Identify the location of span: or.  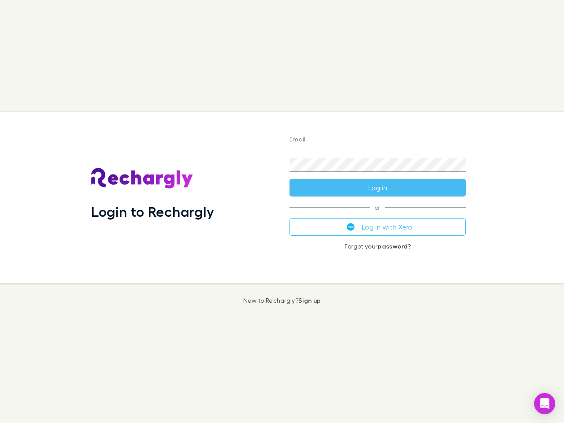
(377, 207).